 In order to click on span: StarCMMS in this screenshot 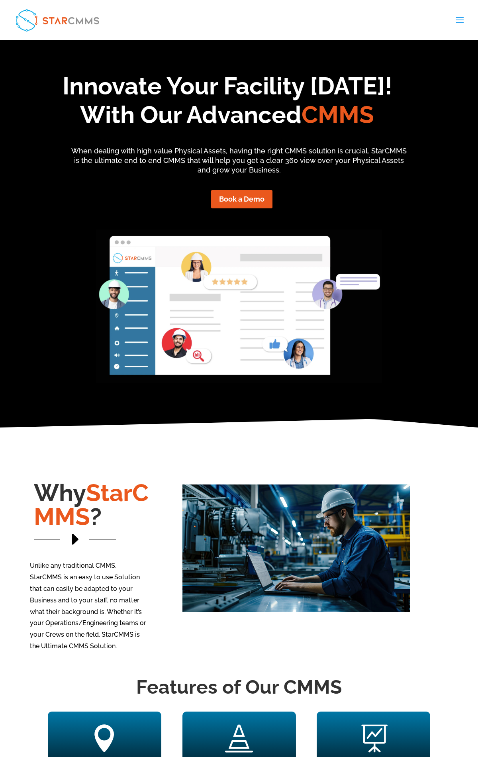, I will do `click(91, 505)`.